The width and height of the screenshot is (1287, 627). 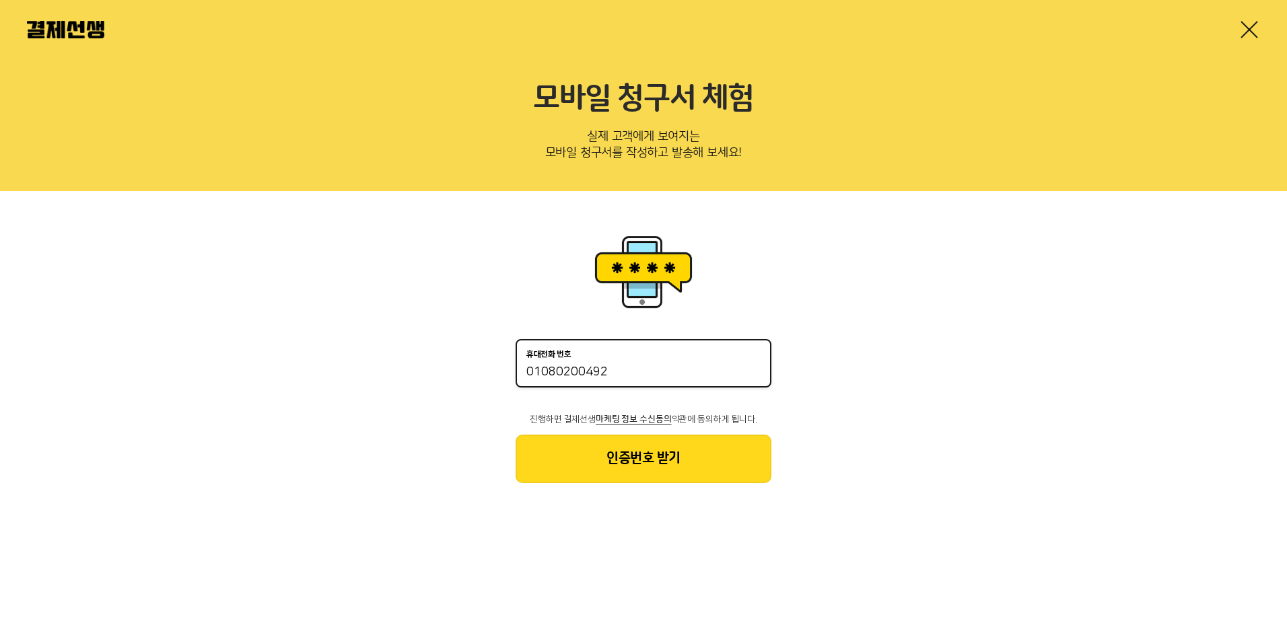 I want to click on p: 진행하면 결제선생 약관에 동의하게 됩니다., so click(x=644, y=419).